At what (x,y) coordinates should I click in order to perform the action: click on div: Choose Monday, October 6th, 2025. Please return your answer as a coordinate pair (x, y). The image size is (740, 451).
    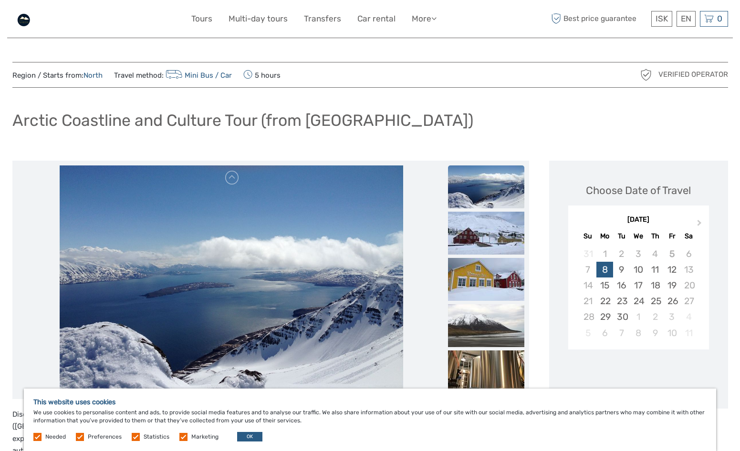
    Looking at the image, I should click on (604, 333).